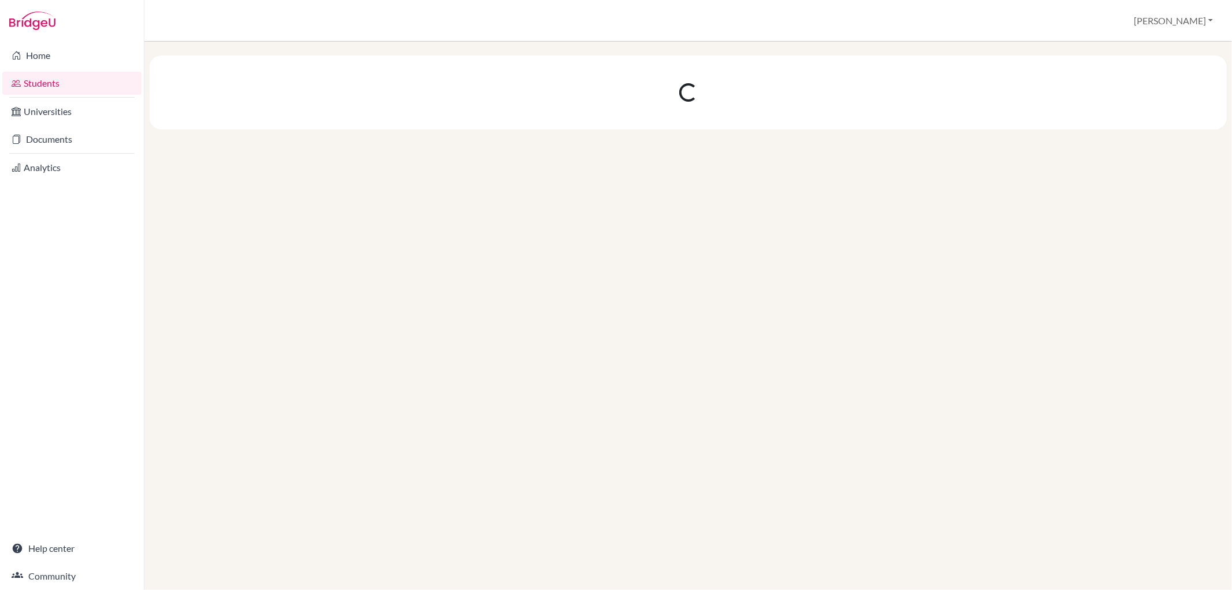 This screenshot has height=590, width=1232. I want to click on a: Analytics, so click(72, 167).